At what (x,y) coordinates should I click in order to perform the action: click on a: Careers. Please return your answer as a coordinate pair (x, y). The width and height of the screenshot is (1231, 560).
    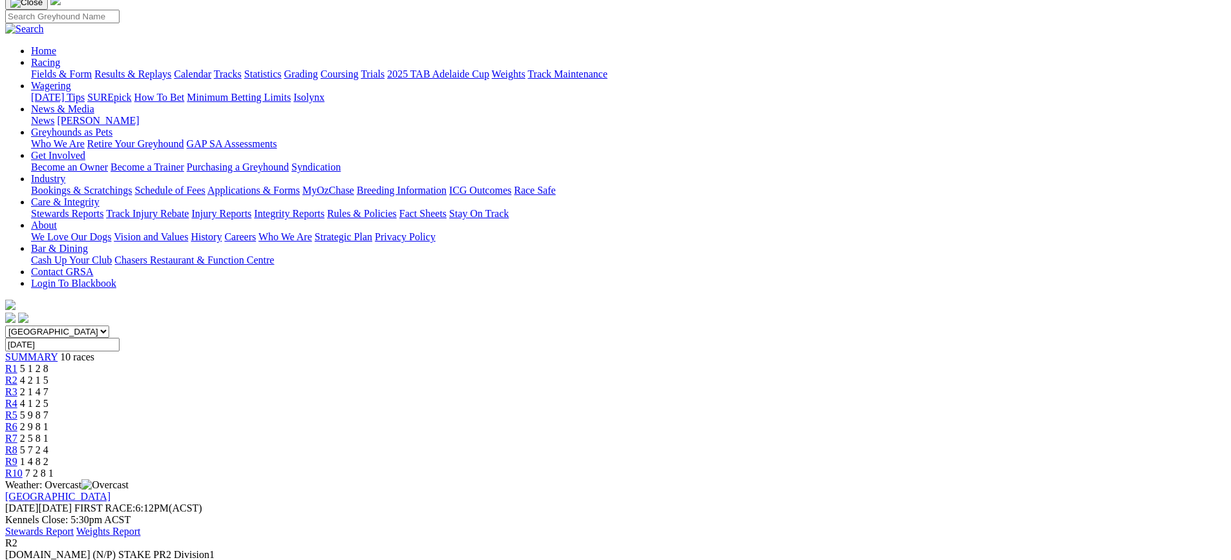
    Looking at the image, I should click on (240, 236).